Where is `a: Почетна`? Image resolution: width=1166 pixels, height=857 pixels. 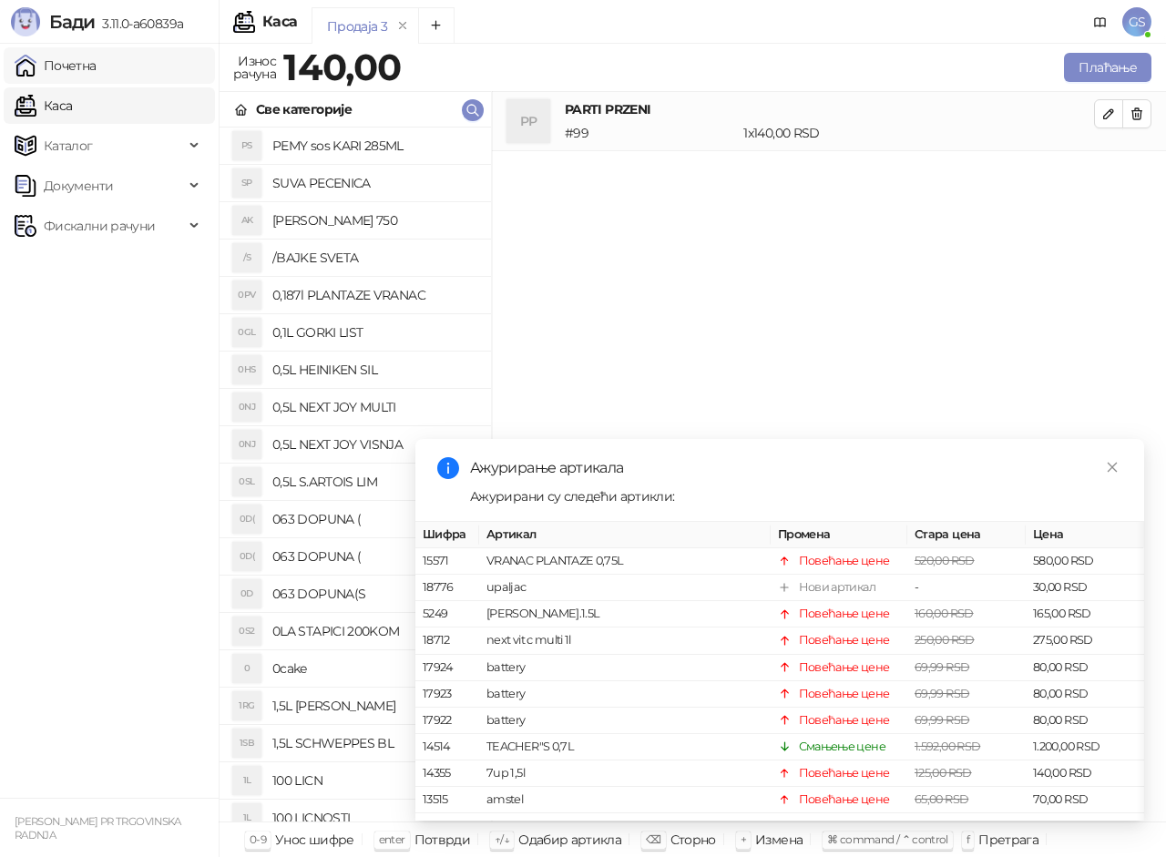 a: Почетна is located at coordinates (56, 66).